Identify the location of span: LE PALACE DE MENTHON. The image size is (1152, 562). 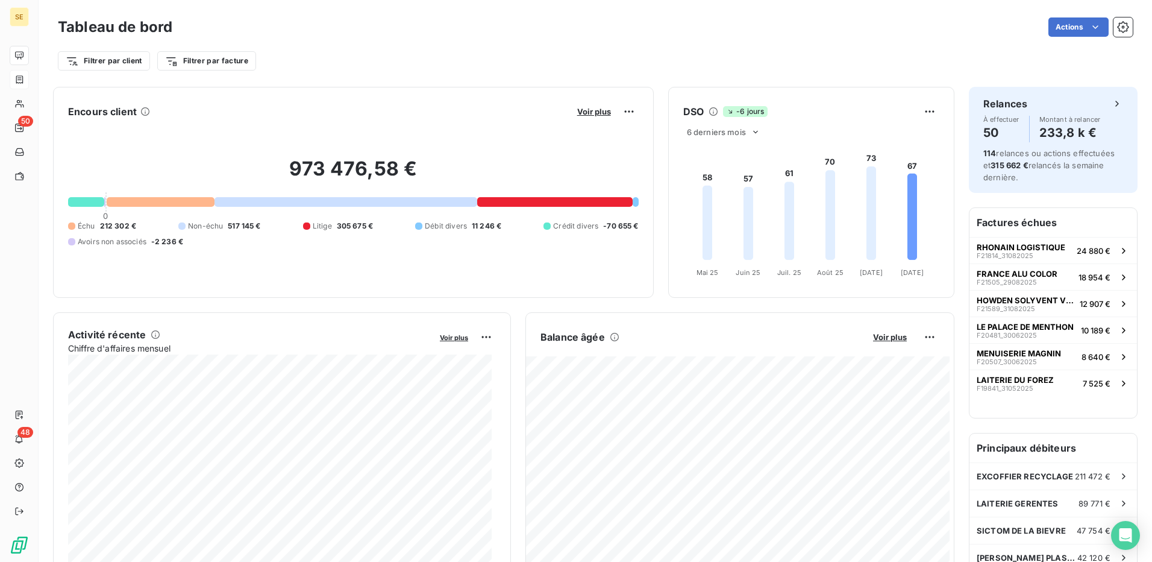
(1025, 327).